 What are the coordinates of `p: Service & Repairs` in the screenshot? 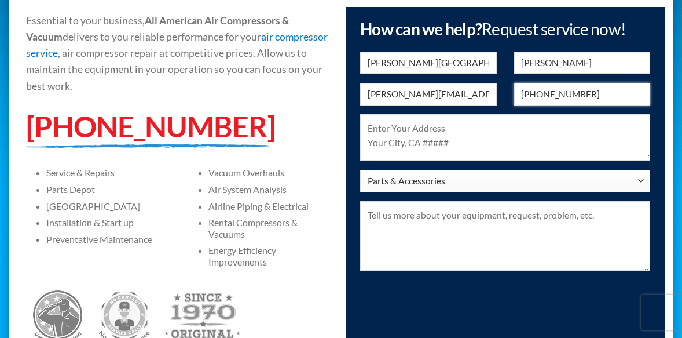 It's located at (108, 172).